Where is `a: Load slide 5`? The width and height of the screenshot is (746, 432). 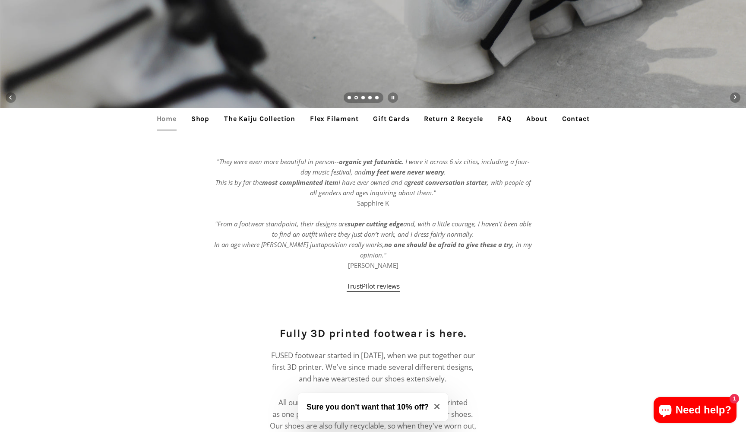
a: Load slide 5 is located at coordinates (377, 98).